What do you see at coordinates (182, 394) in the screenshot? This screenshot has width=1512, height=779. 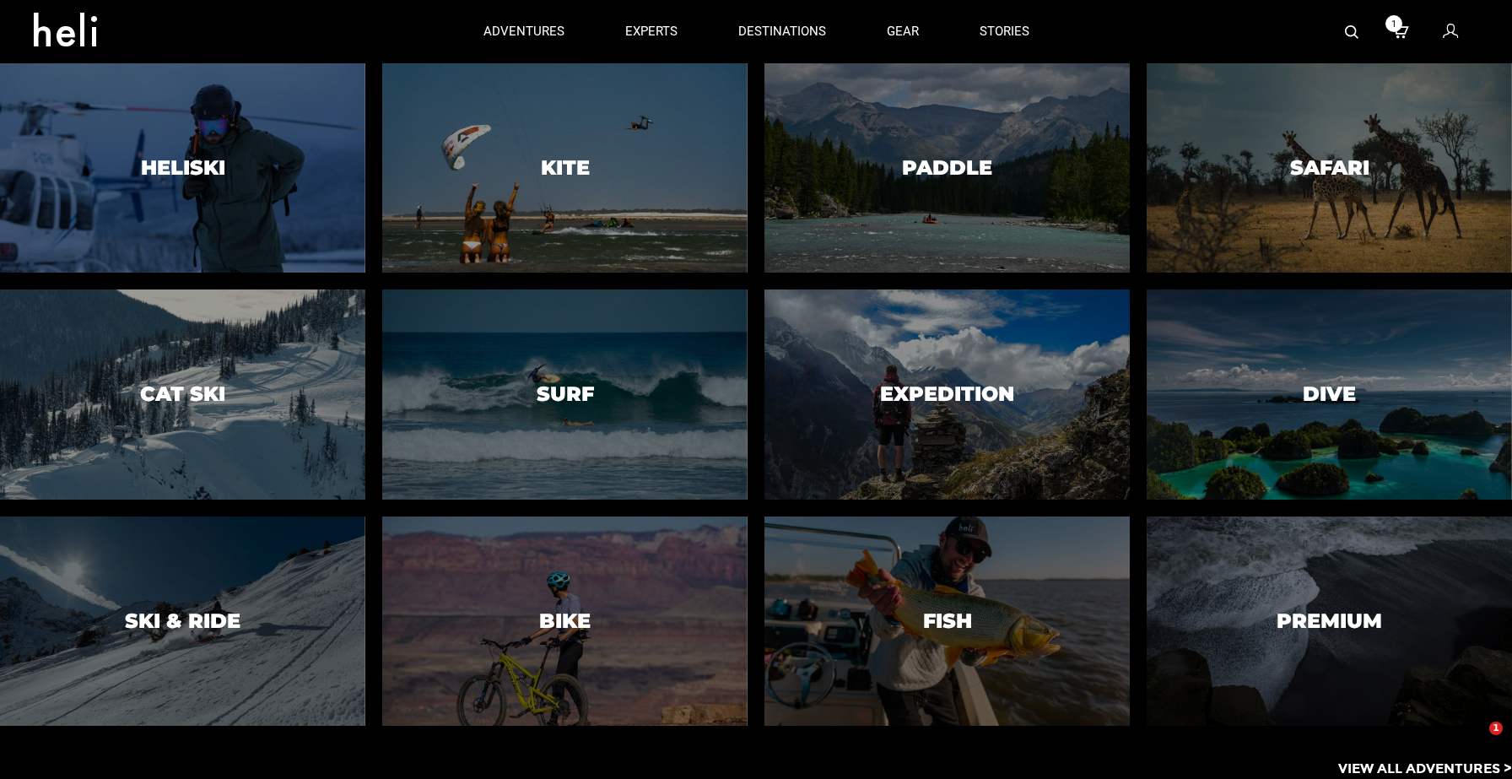 I see `h3: Cat Ski` at bounding box center [182, 394].